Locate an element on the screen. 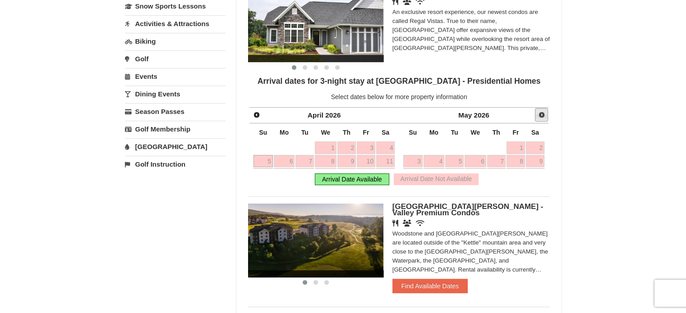  a: Golf Membership is located at coordinates (175, 129).